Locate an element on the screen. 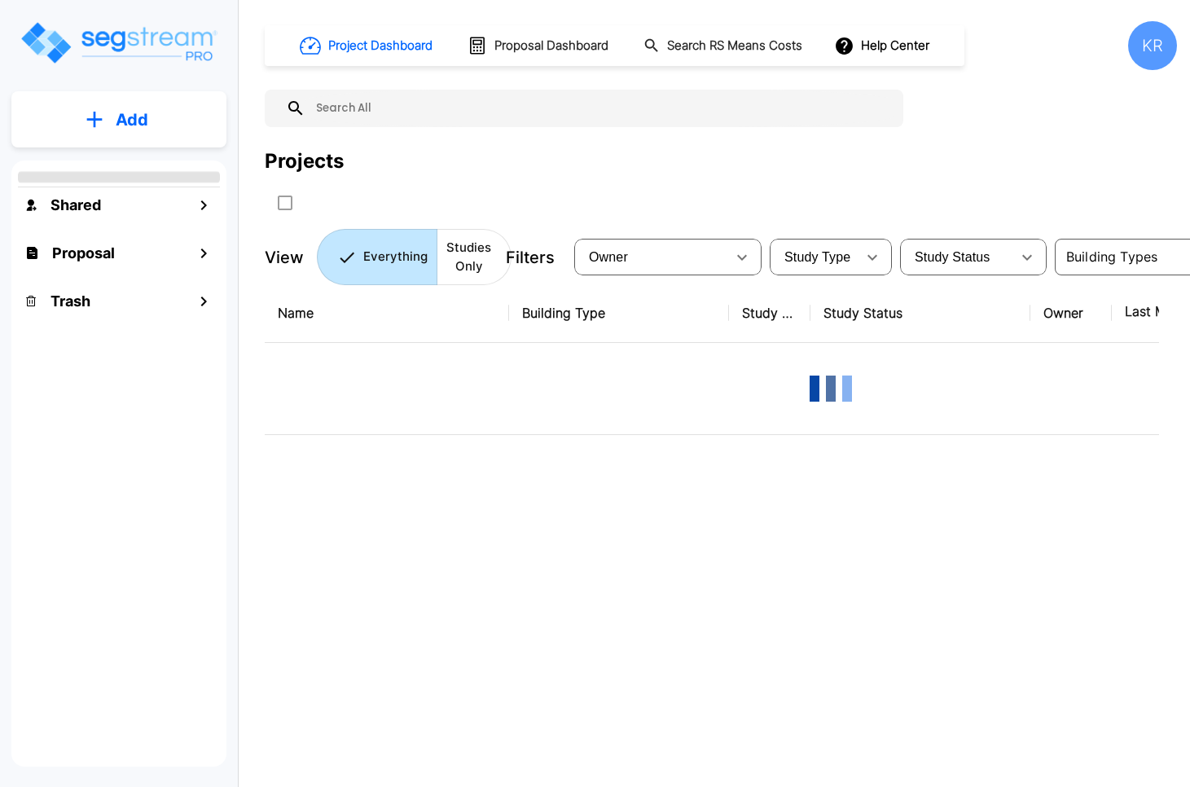 This screenshot has height=787, width=1190. img: Loading is located at coordinates (831, 389).